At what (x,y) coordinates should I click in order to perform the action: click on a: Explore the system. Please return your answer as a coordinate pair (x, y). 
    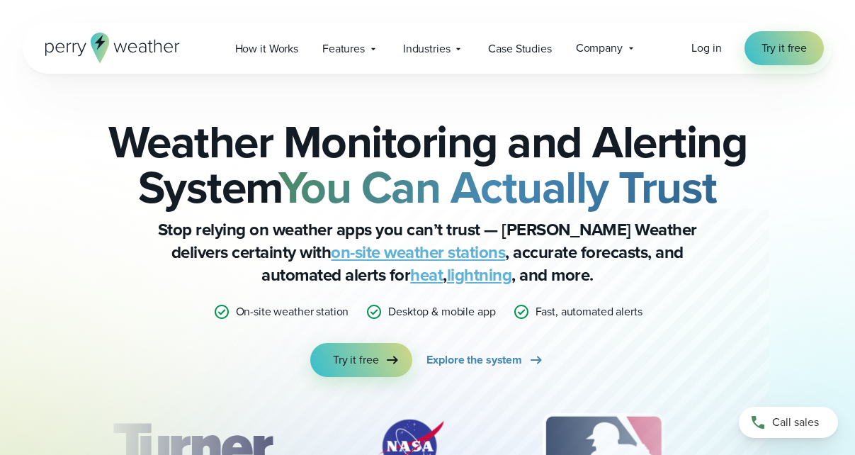
    Looking at the image, I should click on (485, 360).